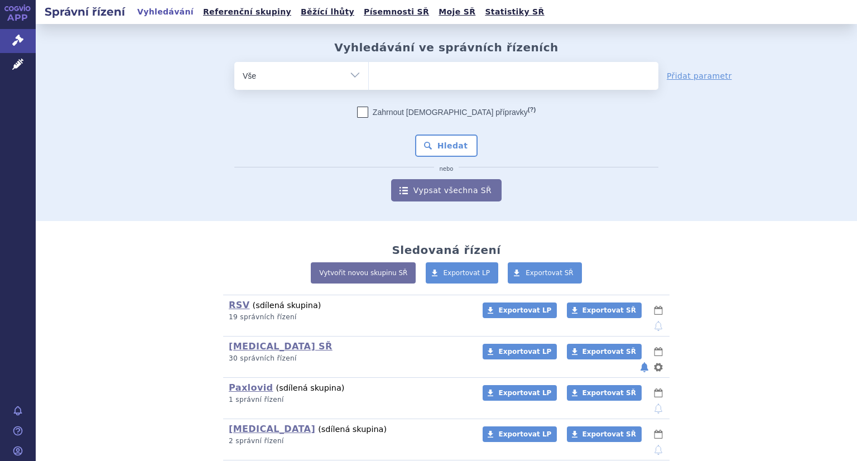  What do you see at coordinates (658, 367) in the screenshot?
I see `button: nastavení` at bounding box center [658, 367].